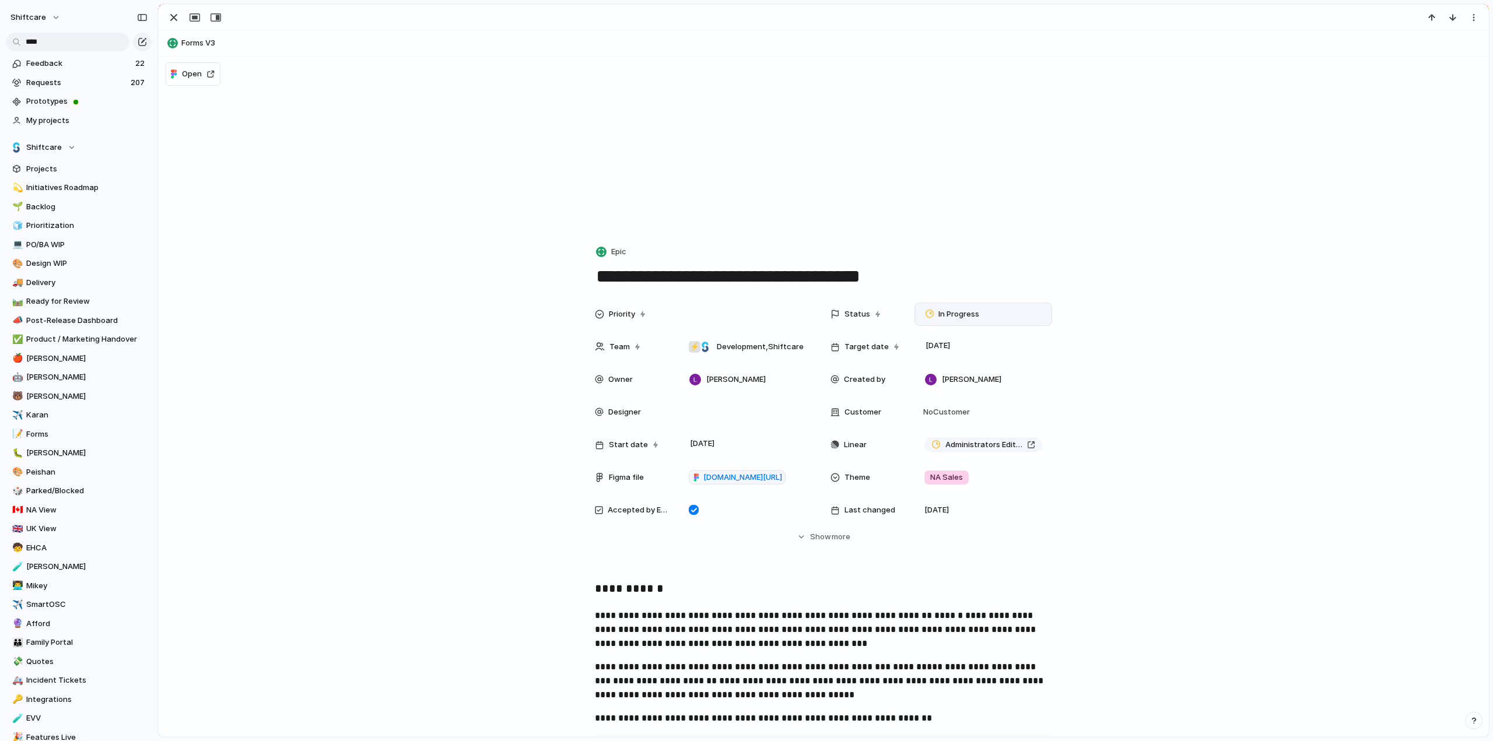  I want to click on span: Design WIP, so click(87, 264).